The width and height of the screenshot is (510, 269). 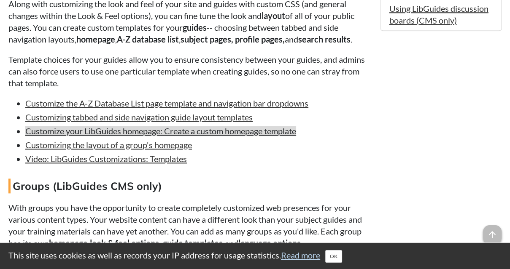 I want to click on span: arrow_upward, so click(x=492, y=235).